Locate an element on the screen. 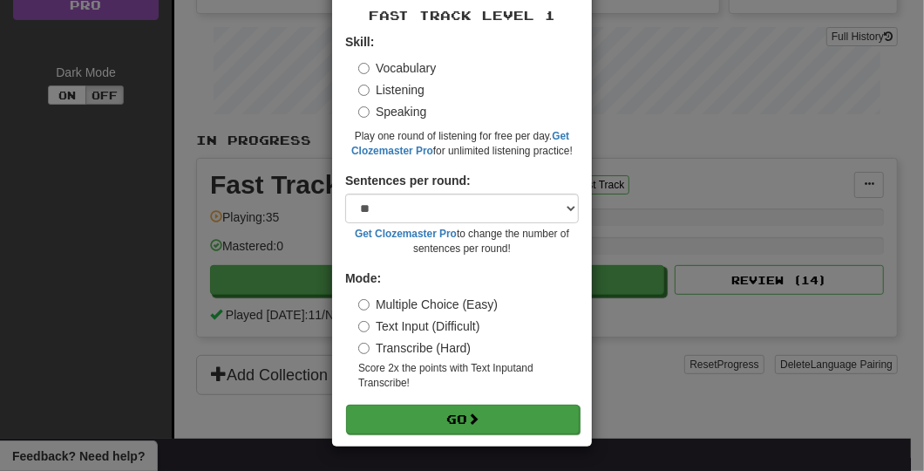  label: Speaking is located at coordinates (392, 112).